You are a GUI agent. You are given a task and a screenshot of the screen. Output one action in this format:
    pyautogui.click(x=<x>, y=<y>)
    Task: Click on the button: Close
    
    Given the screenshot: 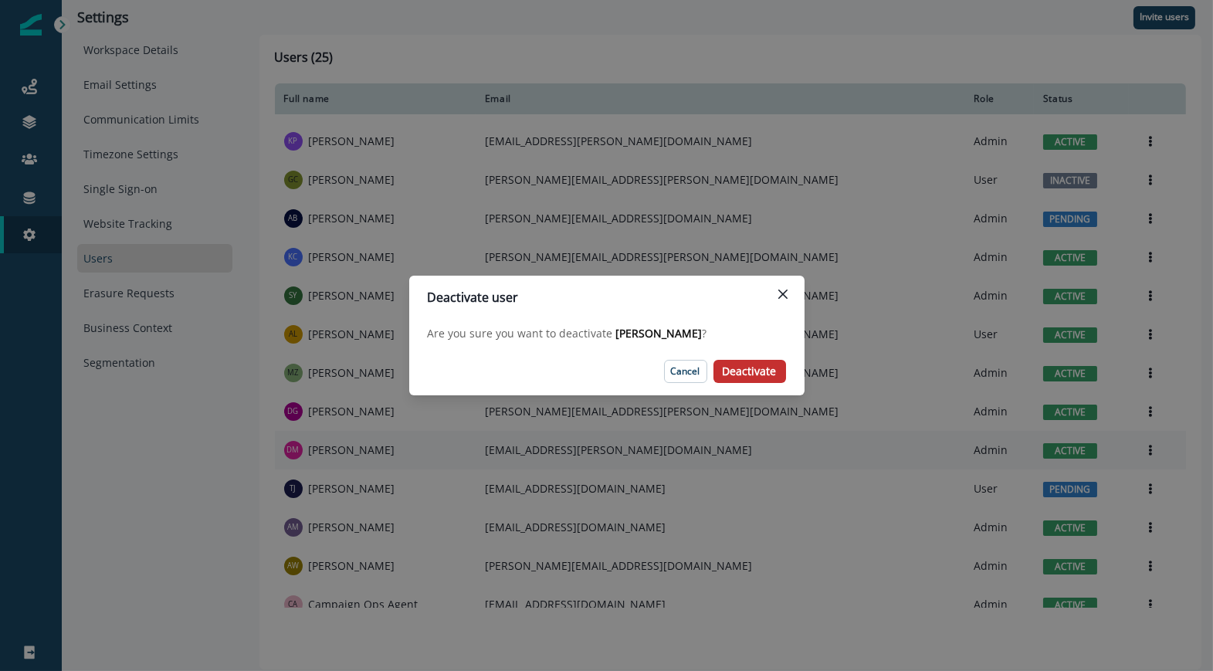 What is the action you would take?
    pyautogui.click(x=783, y=294)
    